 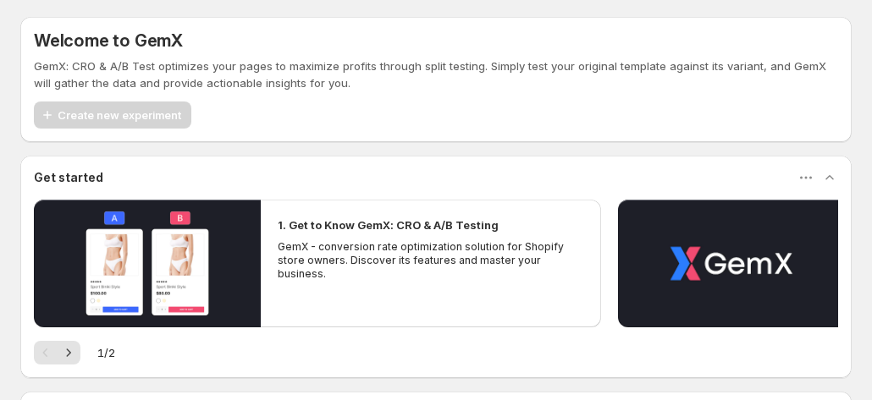 What do you see at coordinates (57, 353) in the screenshot?
I see `nav: Pagination` at bounding box center [57, 353].